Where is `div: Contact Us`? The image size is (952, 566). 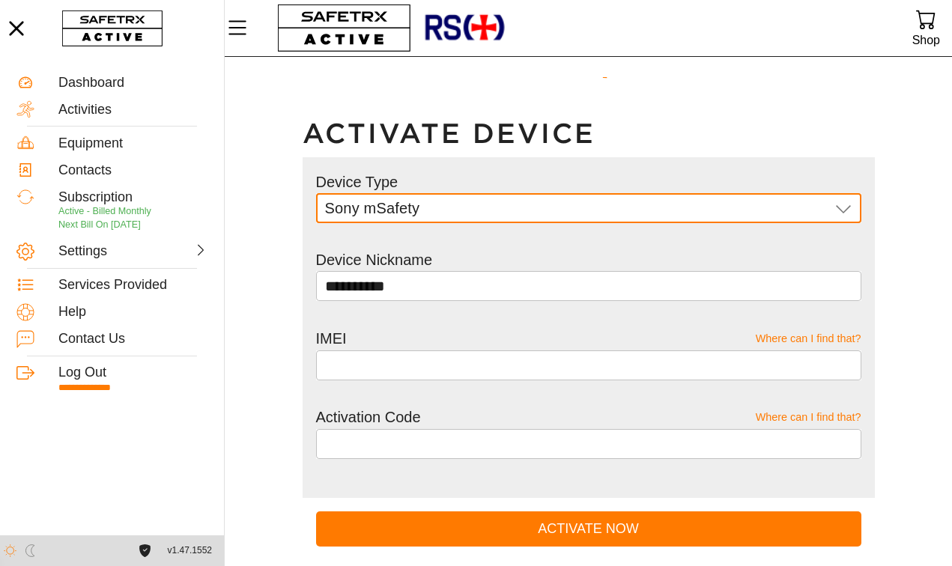
div: Contact Us is located at coordinates (133, 339).